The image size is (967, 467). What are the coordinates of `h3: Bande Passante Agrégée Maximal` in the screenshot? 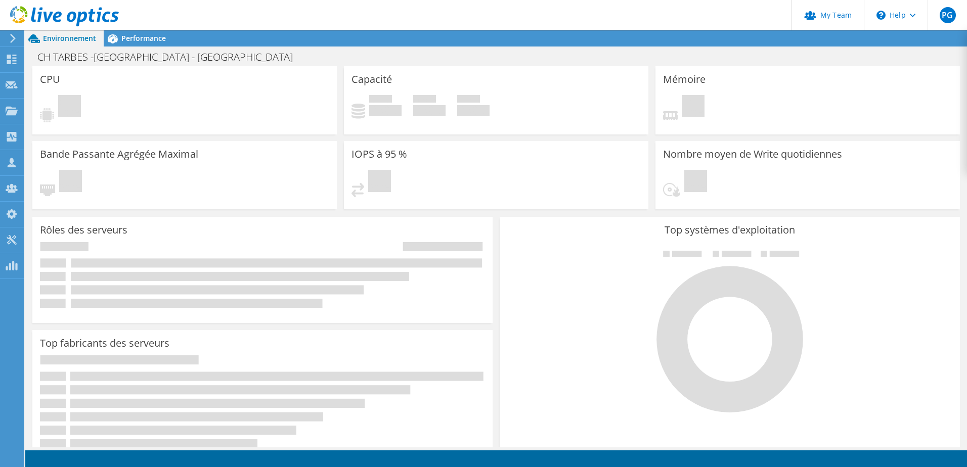 It's located at (119, 154).